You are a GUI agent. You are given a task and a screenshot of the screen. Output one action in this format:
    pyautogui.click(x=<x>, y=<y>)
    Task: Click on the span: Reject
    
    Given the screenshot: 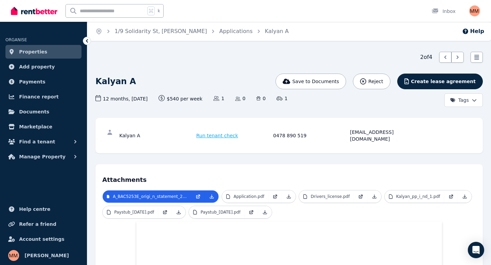 What is the action you would take?
    pyautogui.click(x=375, y=81)
    